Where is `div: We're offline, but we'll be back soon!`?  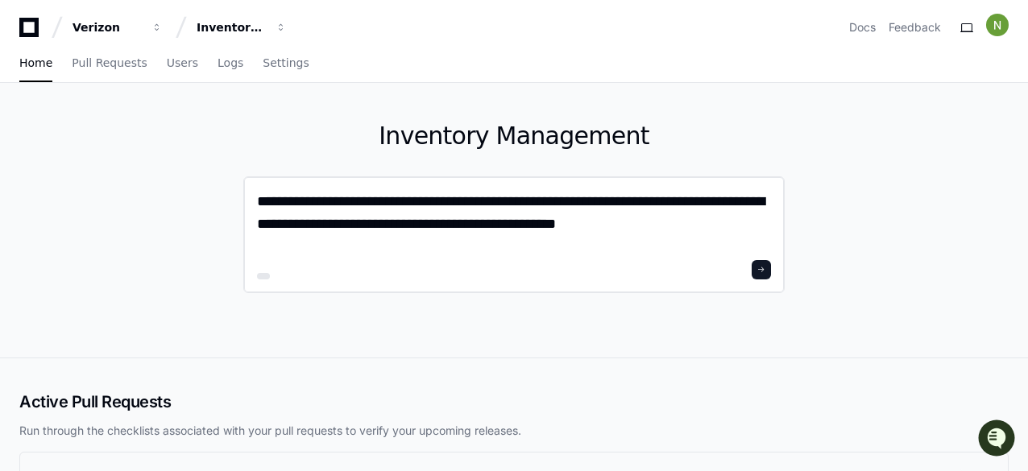 div: We're offline, but we'll be back soon! is located at coordinates (144, 143).